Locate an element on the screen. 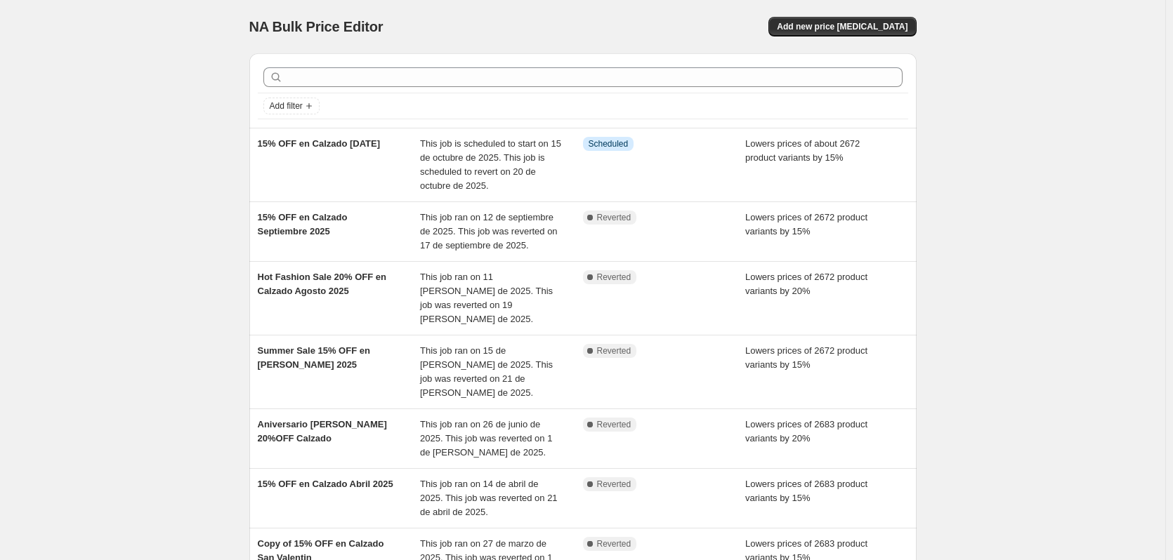 The image size is (1173, 560). span: This job ran on 14 de abril de 2025. This job was reverted on 21 de abril de 2025. is located at coordinates (489, 498).